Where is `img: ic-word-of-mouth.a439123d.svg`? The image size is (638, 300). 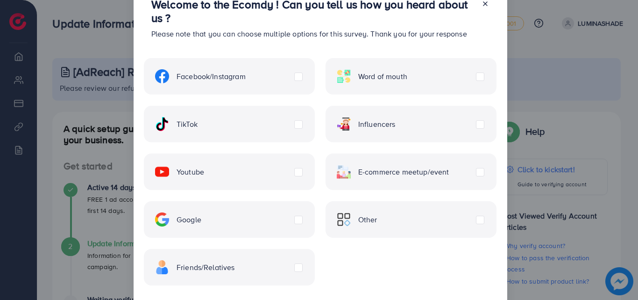 img: ic-word-of-mouth.a439123d.svg is located at coordinates (344, 76).